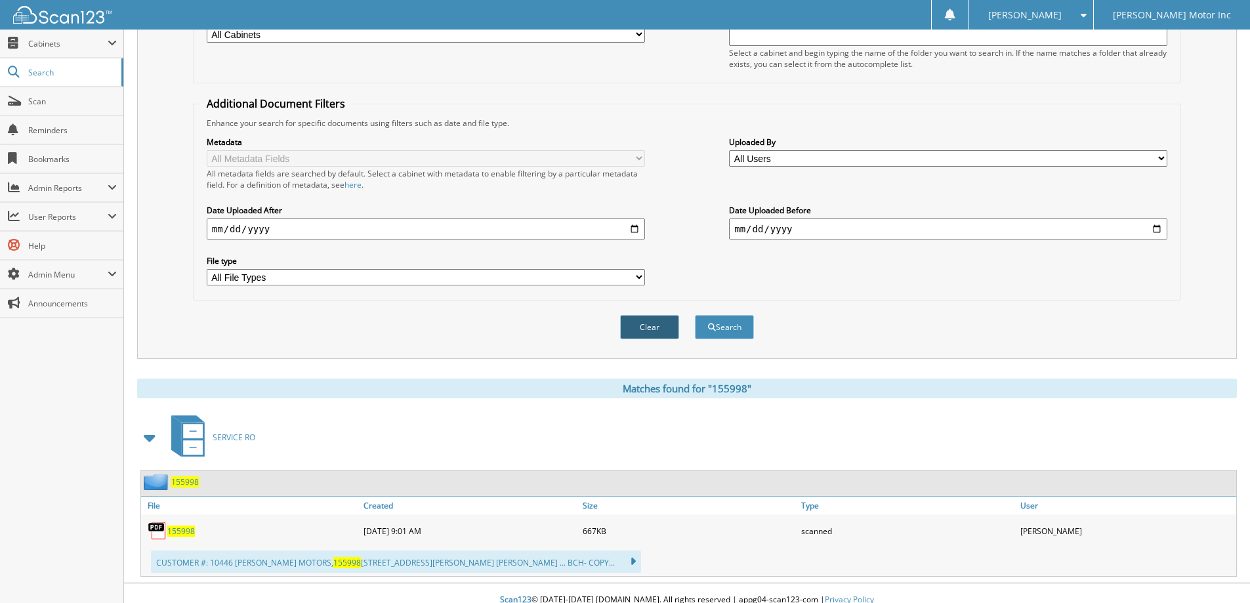 The image size is (1250, 603). What do you see at coordinates (650, 327) in the screenshot?
I see `button: Clear` at bounding box center [650, 327].